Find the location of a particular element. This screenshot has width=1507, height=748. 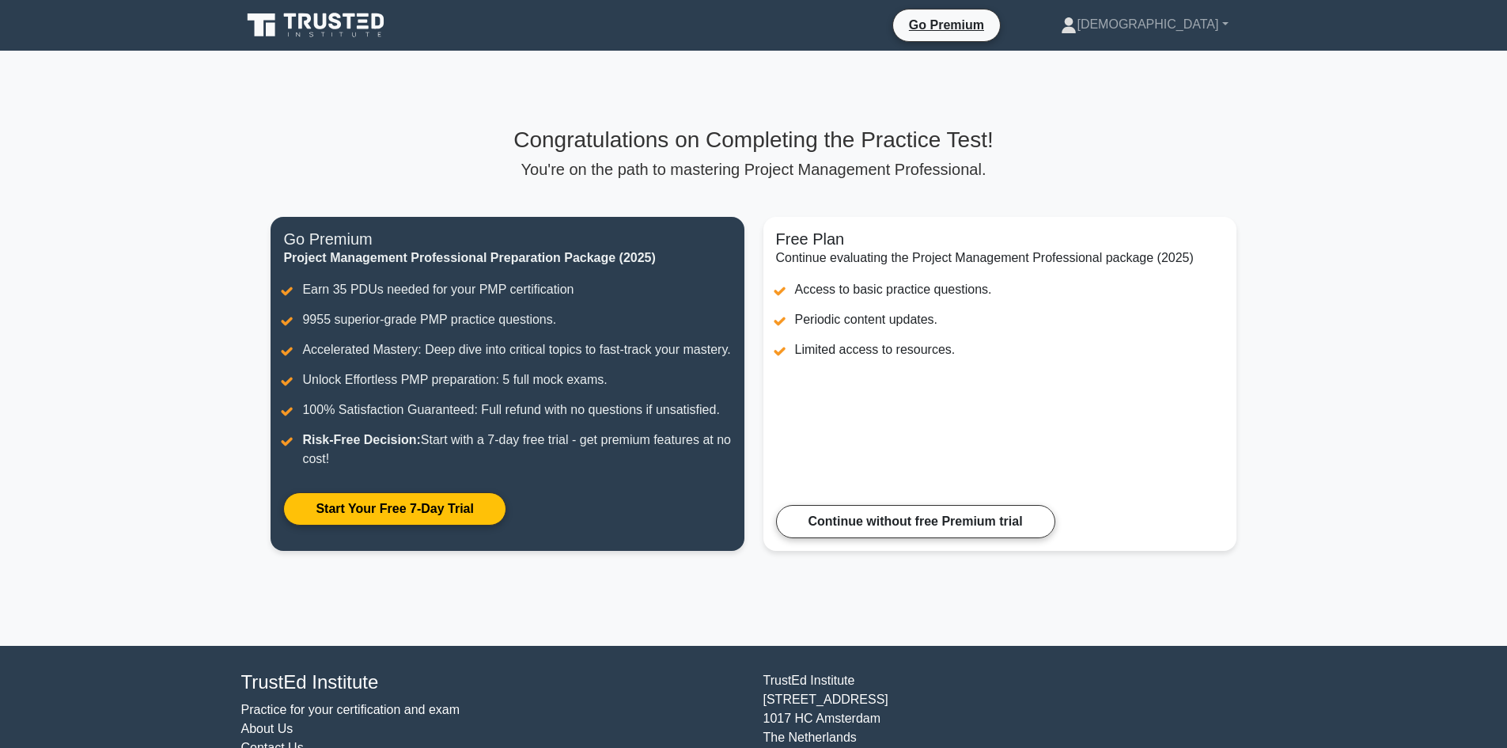

a: About Us is located at coordinates (267, 728).